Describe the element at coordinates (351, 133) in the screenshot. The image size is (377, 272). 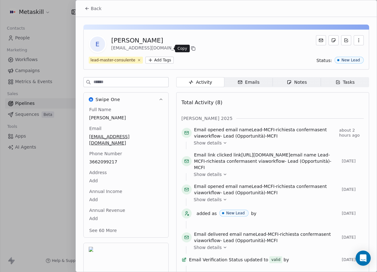
I see `span: about 2 hours ago` at that location.